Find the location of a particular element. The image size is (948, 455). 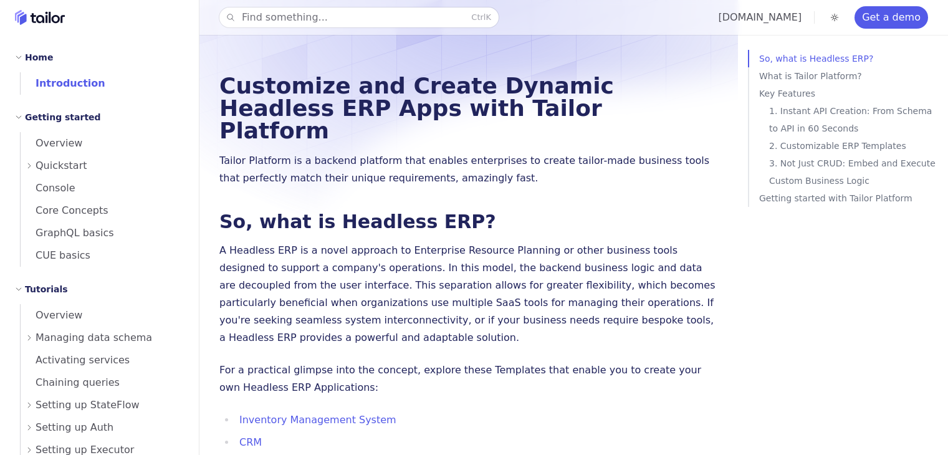

p: What is Tailor Platform? is located at coordinates (851, 76).